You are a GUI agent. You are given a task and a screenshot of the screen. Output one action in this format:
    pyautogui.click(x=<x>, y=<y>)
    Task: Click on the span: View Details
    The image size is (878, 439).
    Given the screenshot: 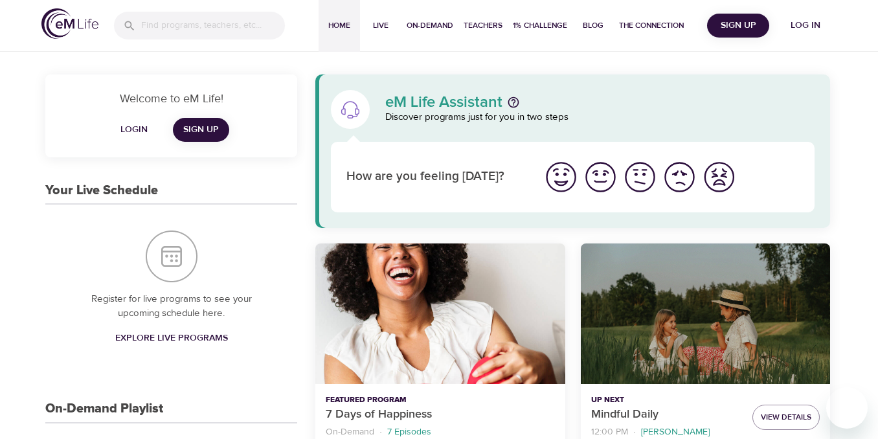 What is the action you would take?
    pyautogui.click(x=786, y=417)
    